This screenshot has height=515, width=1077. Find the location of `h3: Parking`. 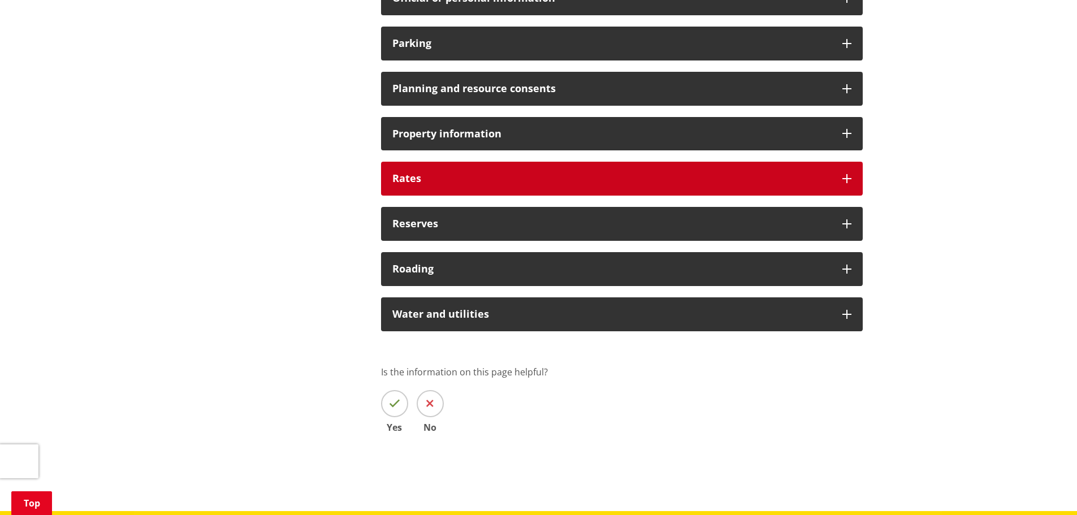

h3: Parking is located at coordinates (612, 44).